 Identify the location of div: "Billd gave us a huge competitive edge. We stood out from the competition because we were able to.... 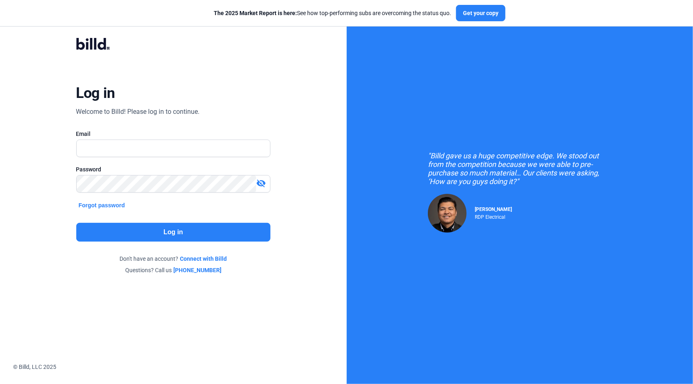
(519, 168).